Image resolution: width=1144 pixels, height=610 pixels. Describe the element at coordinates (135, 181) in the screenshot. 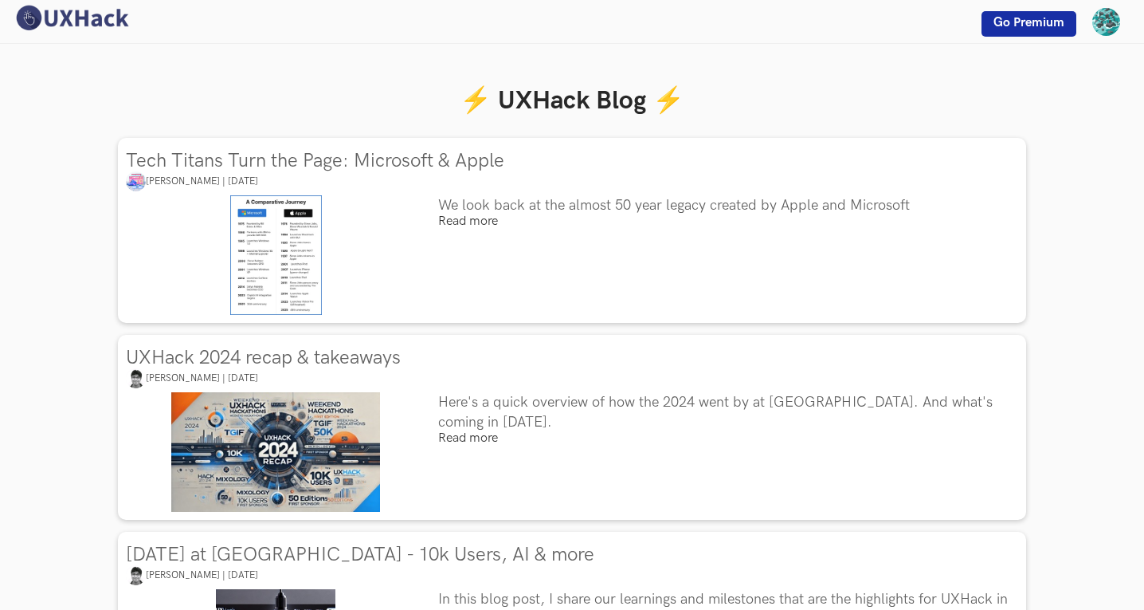

I see `img: tmpkuug09j6` at that location.